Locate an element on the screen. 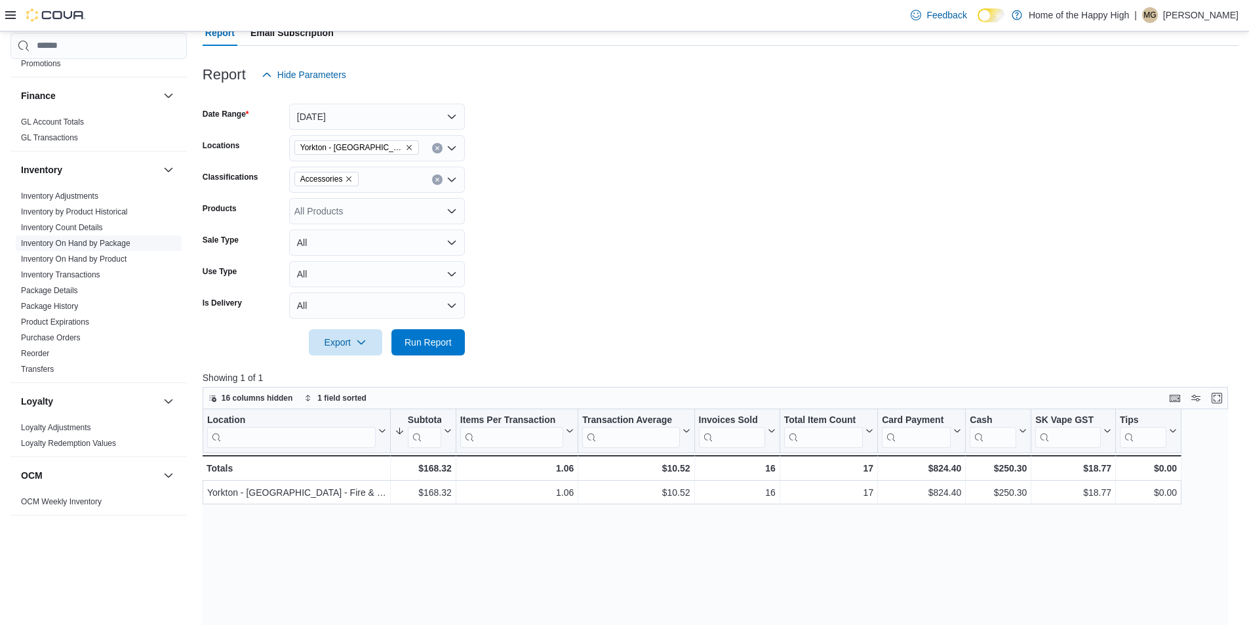  a: Inventory On Hand by Product is located at coordinates (73, 259).